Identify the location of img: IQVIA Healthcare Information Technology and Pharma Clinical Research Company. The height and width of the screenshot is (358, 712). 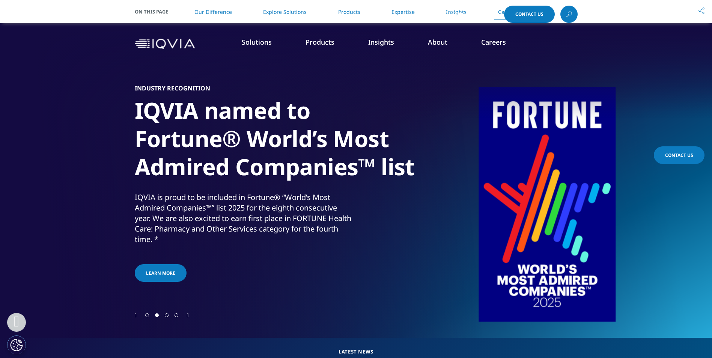
(165, 44).